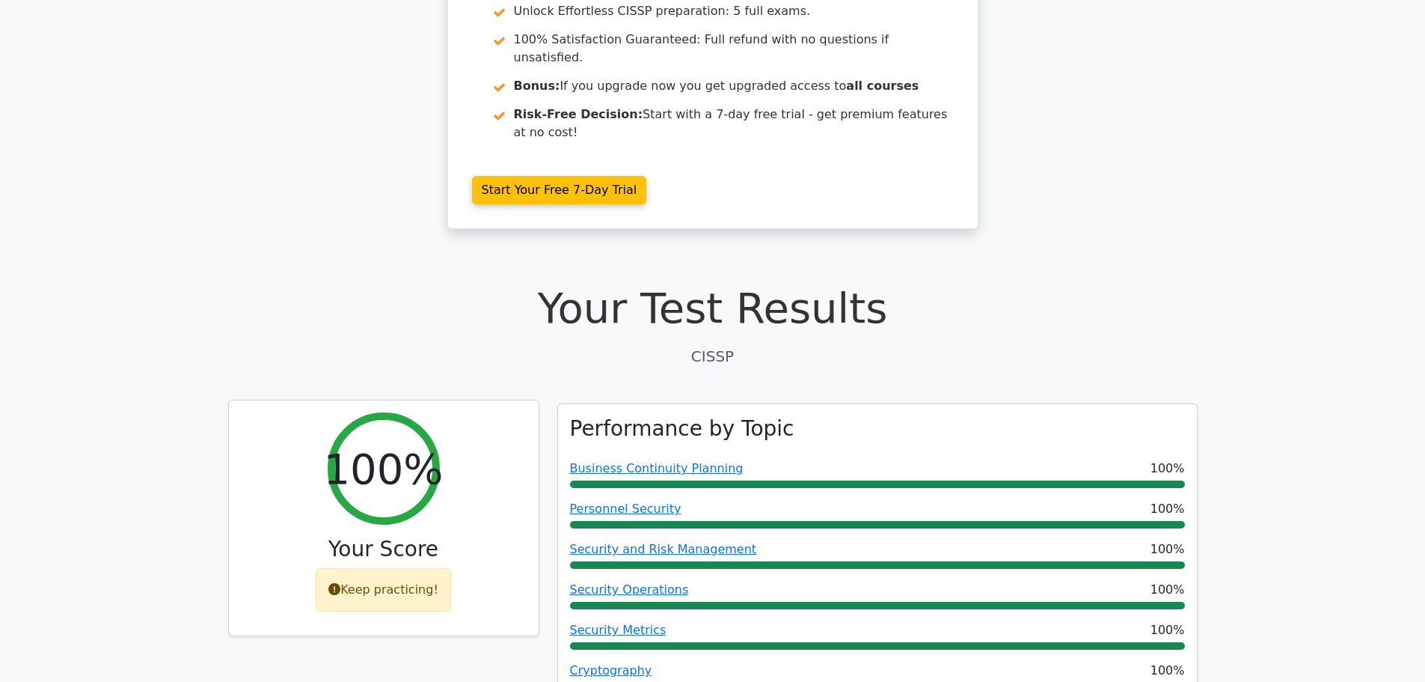 Image resolution: width=1425 pixels, height=682 pixels. What do you see at coordinates (618, 629) in the screenshot?
I see `a: Security Metrics` at bounding box center [618, 629].